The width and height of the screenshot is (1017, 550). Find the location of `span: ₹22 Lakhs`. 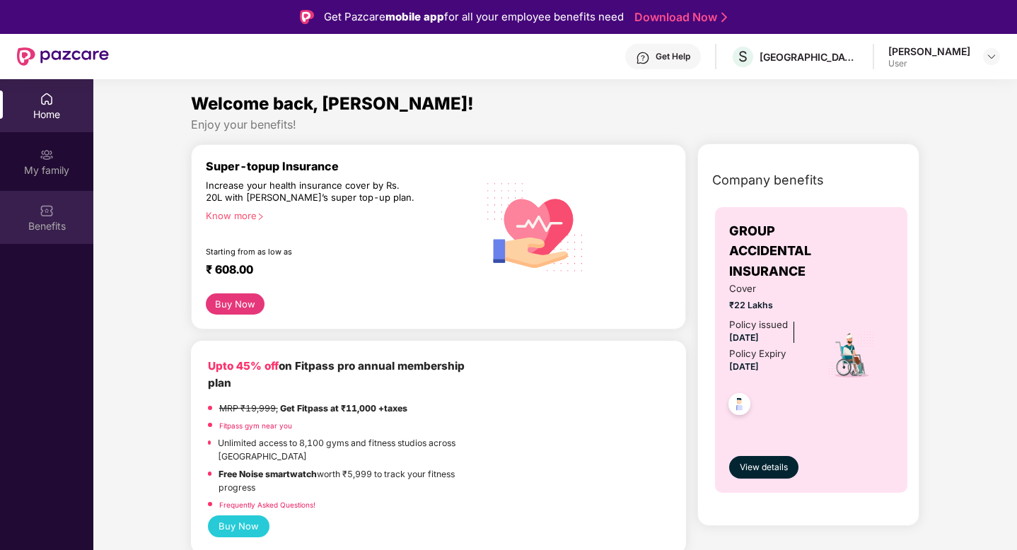

span: ₹22 Lakhs is located at coordinates (769, 305).